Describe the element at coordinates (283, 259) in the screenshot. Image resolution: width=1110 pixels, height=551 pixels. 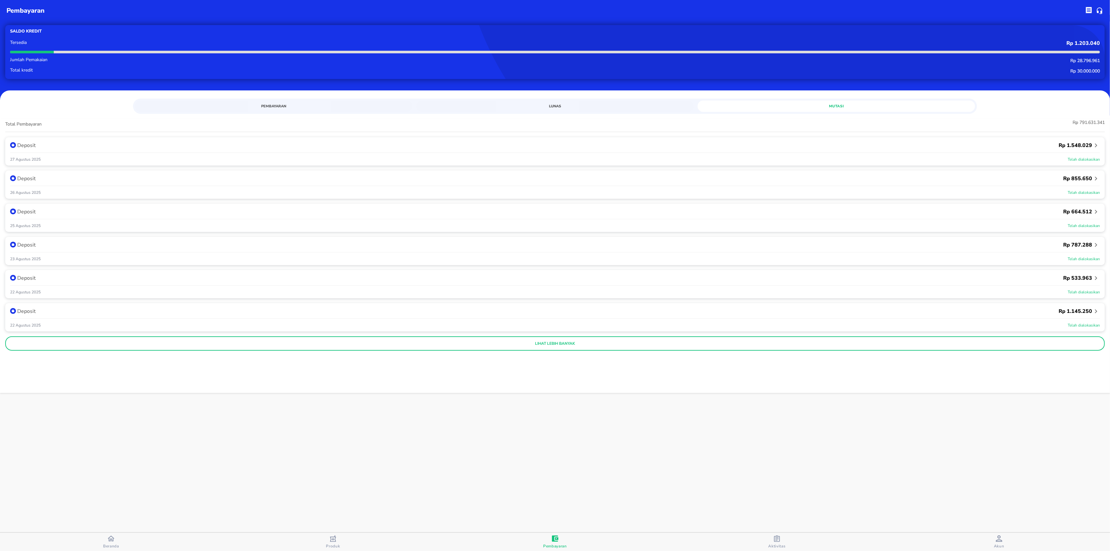
I see `p: 23 Agustus 2025` at that location.